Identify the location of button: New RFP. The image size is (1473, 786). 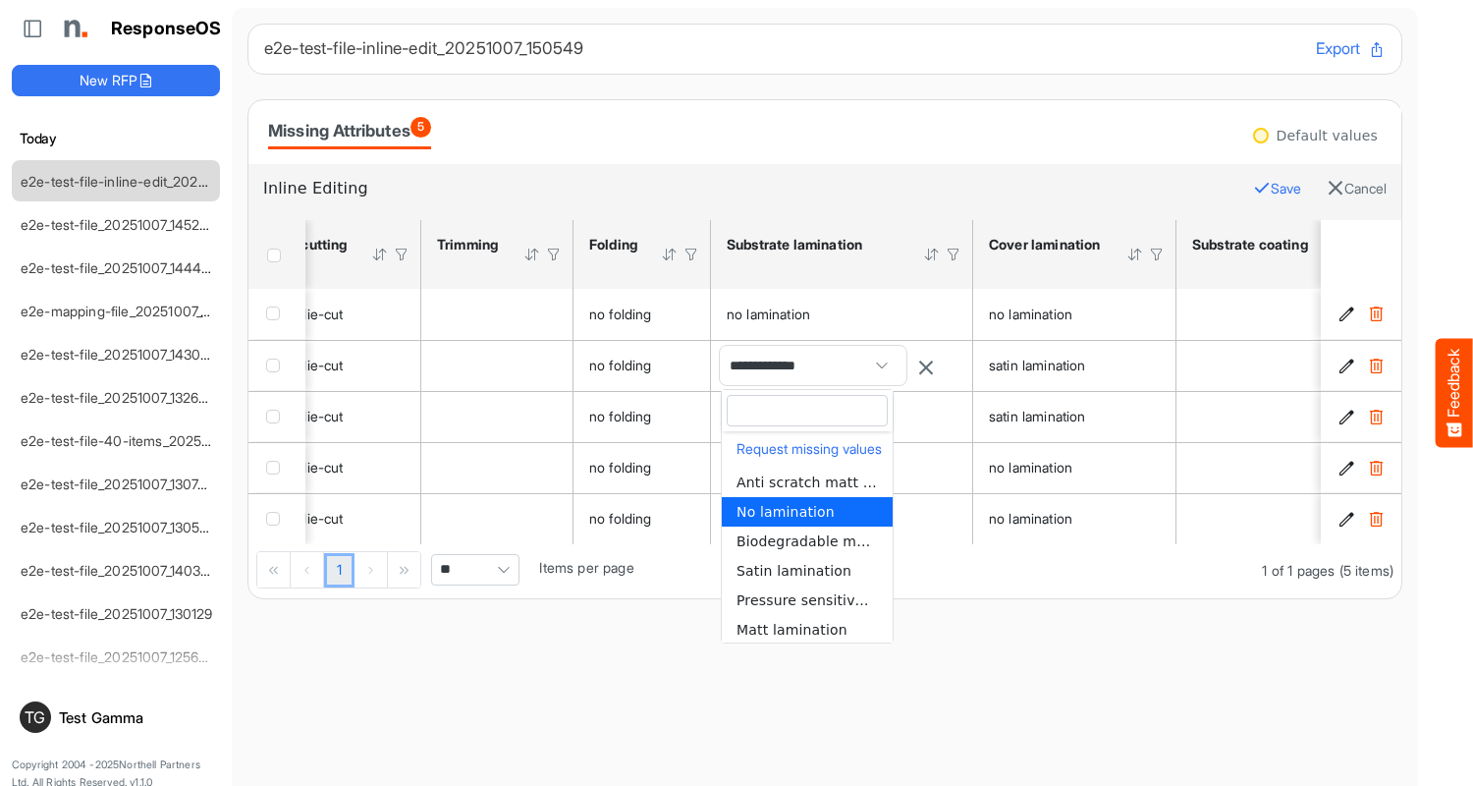
(116, 81).